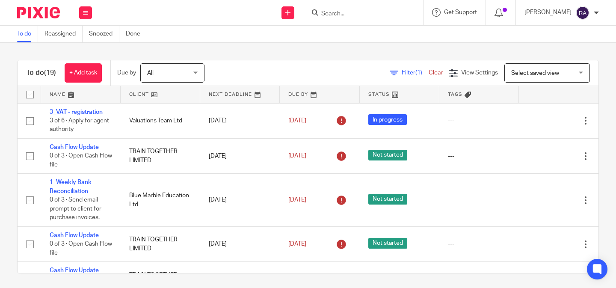 The width and height of the screenshot is (616, 288). What do you see at coordinates (160, 200) in the screenshot?
I see `td: Blue Marble Education Ltd` at bounding box center [160, 200].